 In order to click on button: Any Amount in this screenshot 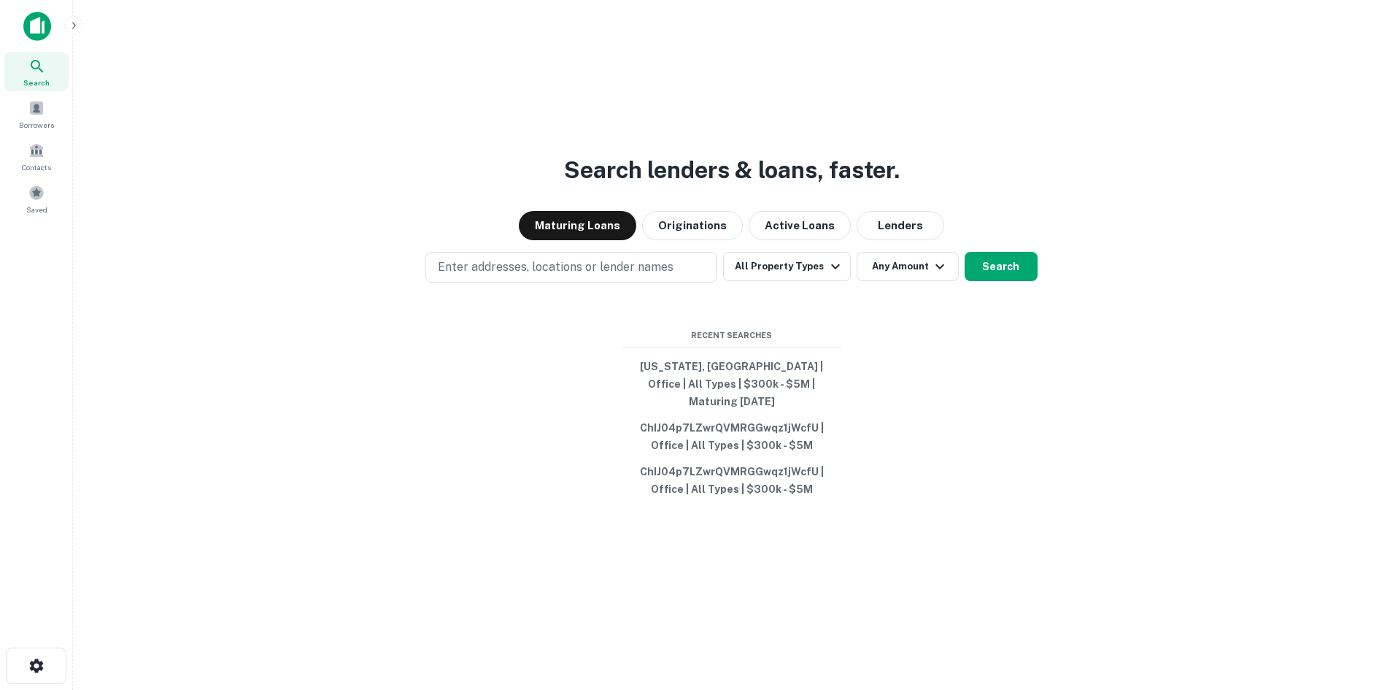, I will do `click(908, 266)`.